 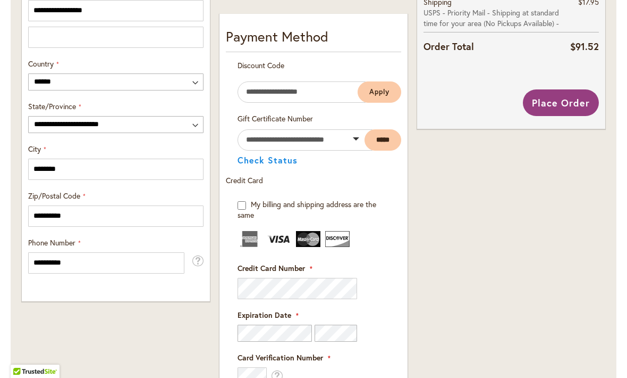 What do you see at coordinates (245, 180) in the screenshot?
I see `span: Credit Card` at bounding box center [245, 180].